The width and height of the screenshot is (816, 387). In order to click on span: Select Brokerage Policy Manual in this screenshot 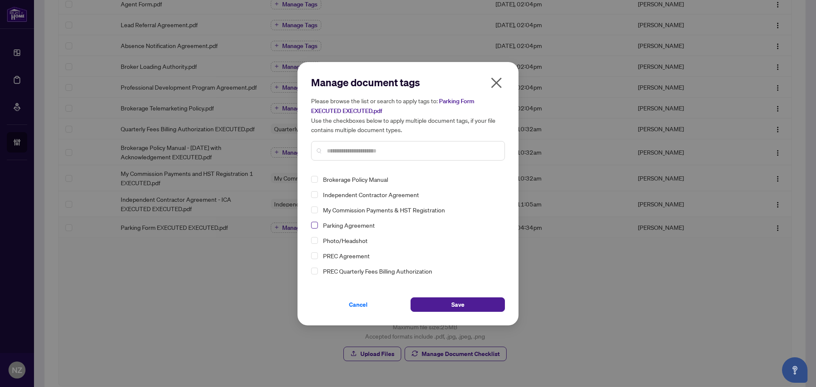, I will do `click(314, 179)`.